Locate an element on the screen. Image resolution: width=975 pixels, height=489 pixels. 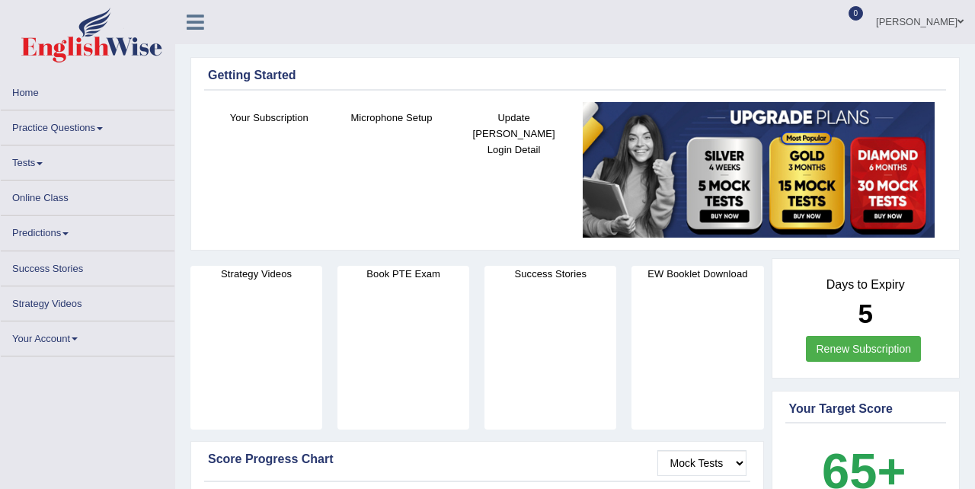
img: small5.jpg is located at coordinates (758, 170).